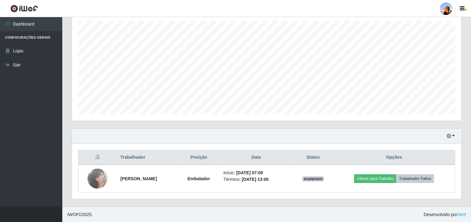 The image size is (471, 222). Describe the element at coordinates (313, 179) in the screenshot. I see `span: AGENDADO` at that location.